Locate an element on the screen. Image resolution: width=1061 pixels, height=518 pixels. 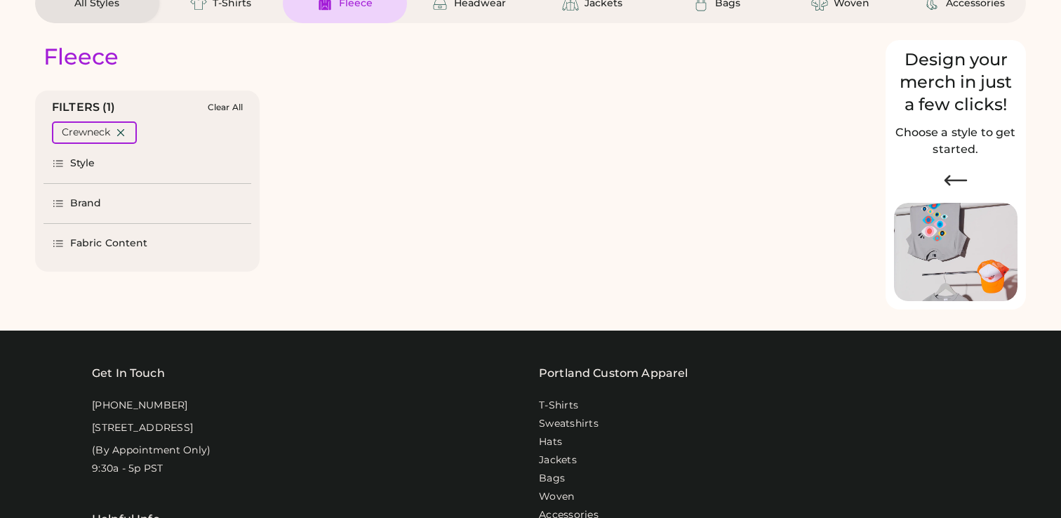
div: Fabric Content is located at coordinates (109, 244).